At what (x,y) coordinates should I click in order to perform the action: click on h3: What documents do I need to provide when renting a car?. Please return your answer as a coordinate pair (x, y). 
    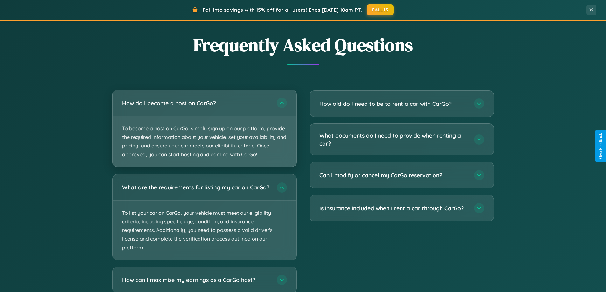
    Looking at the image, I should click on (393, 139).